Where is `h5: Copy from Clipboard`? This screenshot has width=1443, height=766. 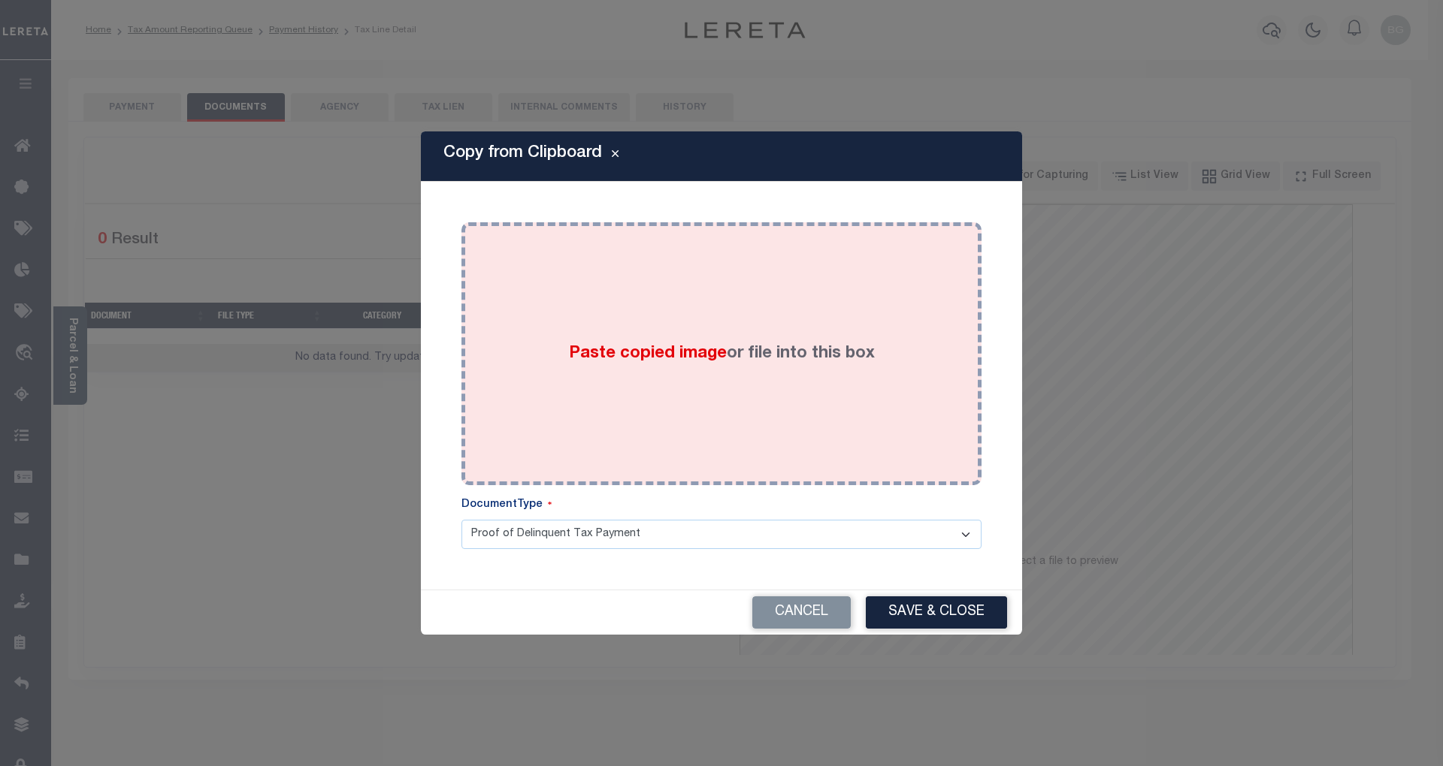
h5: Copy from Clipboard is located at coordinates (522, 153).